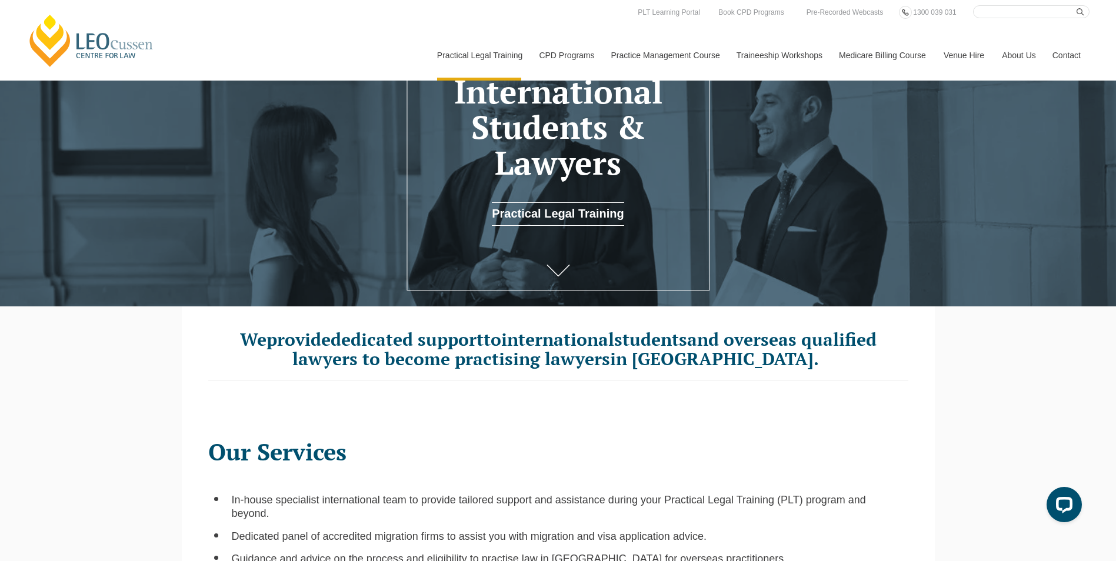  What do you see at coordinates (669, 12) in the screenshot?
I see `a: PLT Learning Portal` at bounding box center [669, 12].